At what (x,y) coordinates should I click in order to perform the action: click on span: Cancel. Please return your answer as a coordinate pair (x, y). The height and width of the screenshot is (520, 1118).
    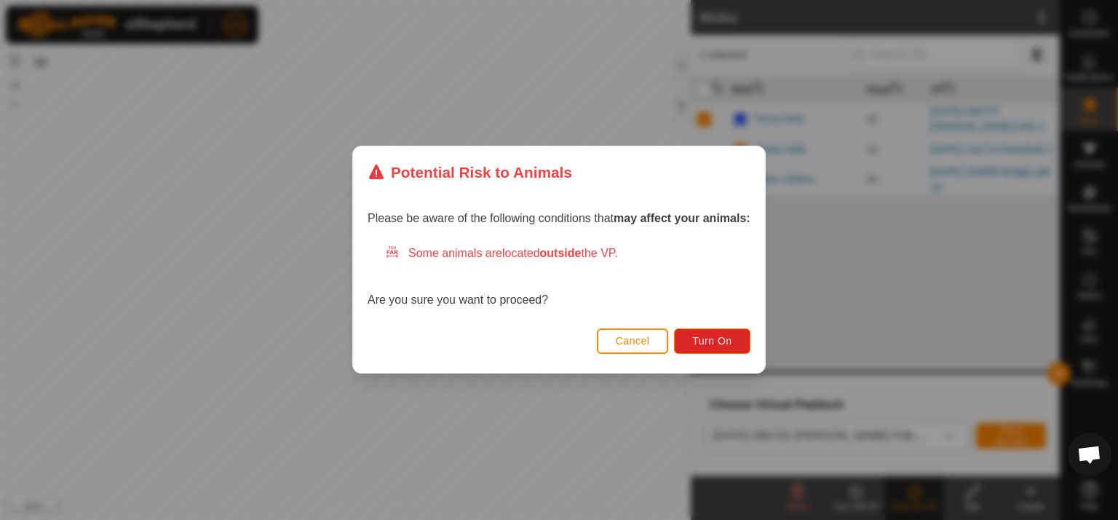
    Looking at the image, I should click on (633, 342).